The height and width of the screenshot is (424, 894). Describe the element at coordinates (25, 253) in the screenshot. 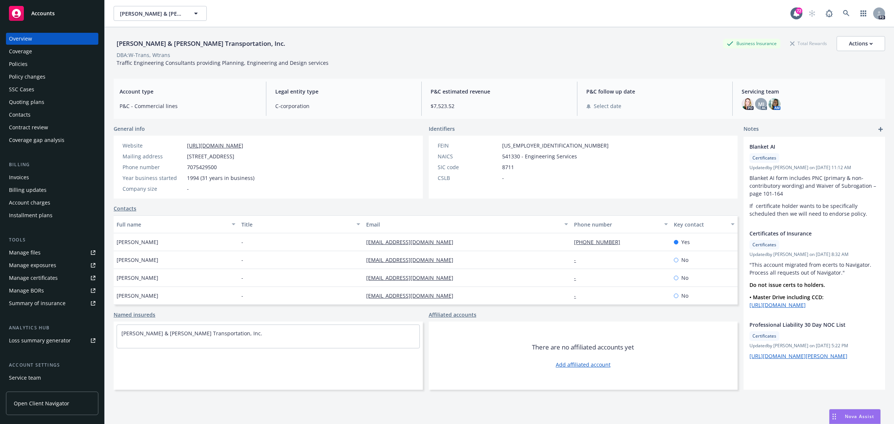

I see `div: Manage files` at that location.